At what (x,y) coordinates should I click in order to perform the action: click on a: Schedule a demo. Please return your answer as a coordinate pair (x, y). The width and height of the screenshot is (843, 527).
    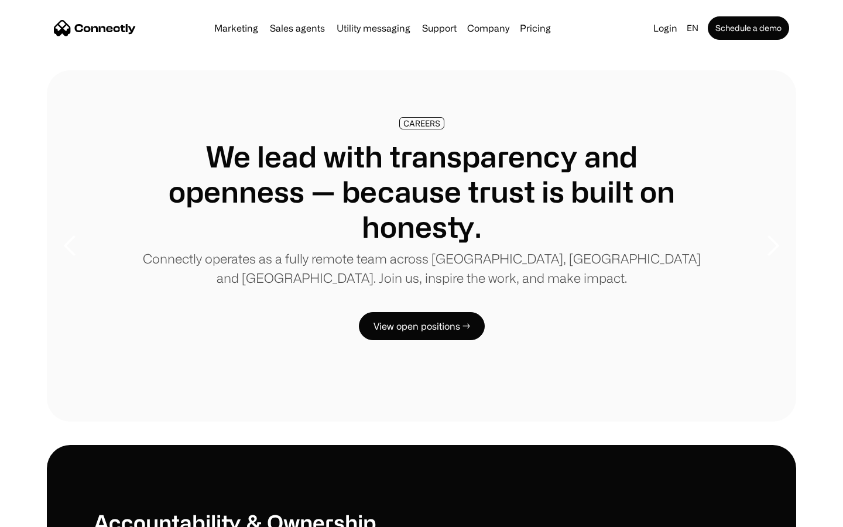
    Looking at the image, I should click on (748, 28).